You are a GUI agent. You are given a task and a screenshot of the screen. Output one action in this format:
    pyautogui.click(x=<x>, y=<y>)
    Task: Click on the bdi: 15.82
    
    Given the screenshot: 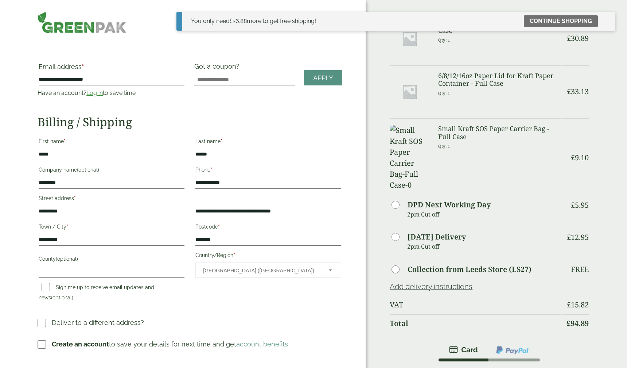 What is the action you would take?
    pyautogui.click(x=578, y=304)
    